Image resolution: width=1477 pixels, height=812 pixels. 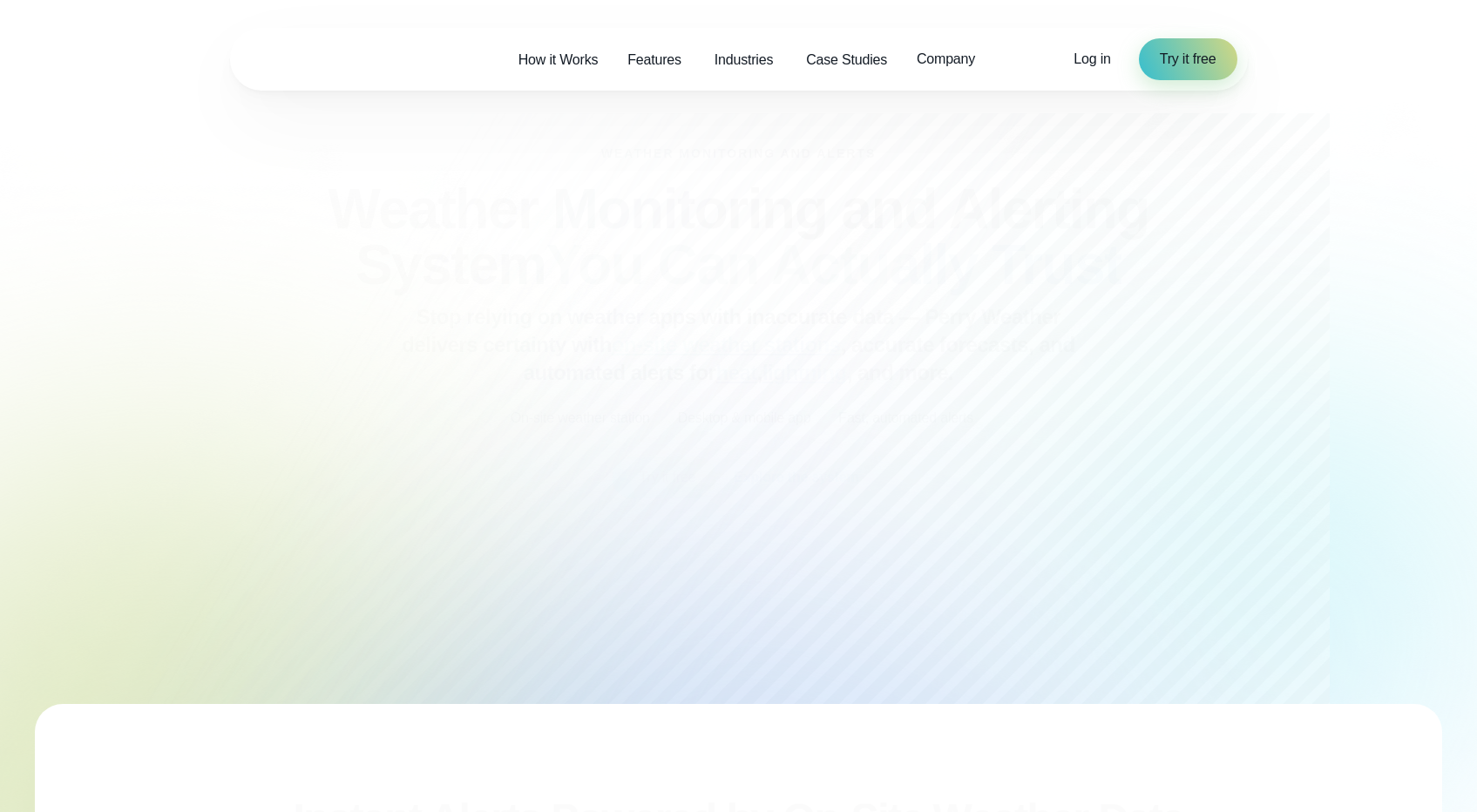 I want to click on span: Try it free, so click(x=1188, y=59).